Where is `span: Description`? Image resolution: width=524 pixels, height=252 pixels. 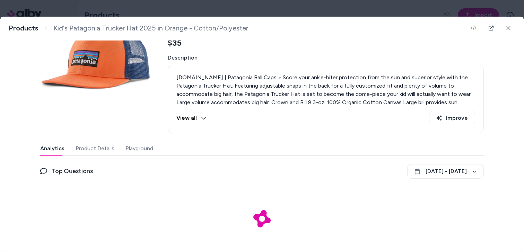
span: Description is located at coordinates (326, 58).